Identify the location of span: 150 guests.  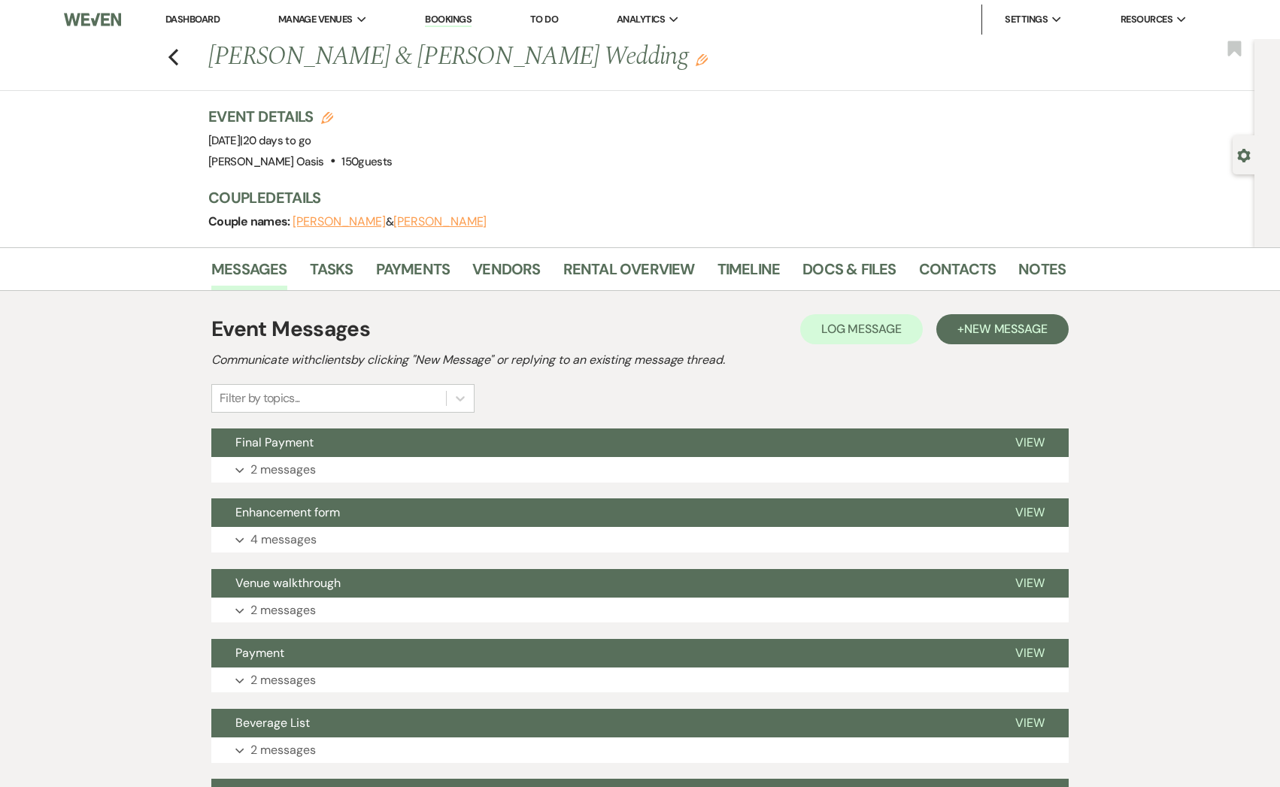
(366, 162).